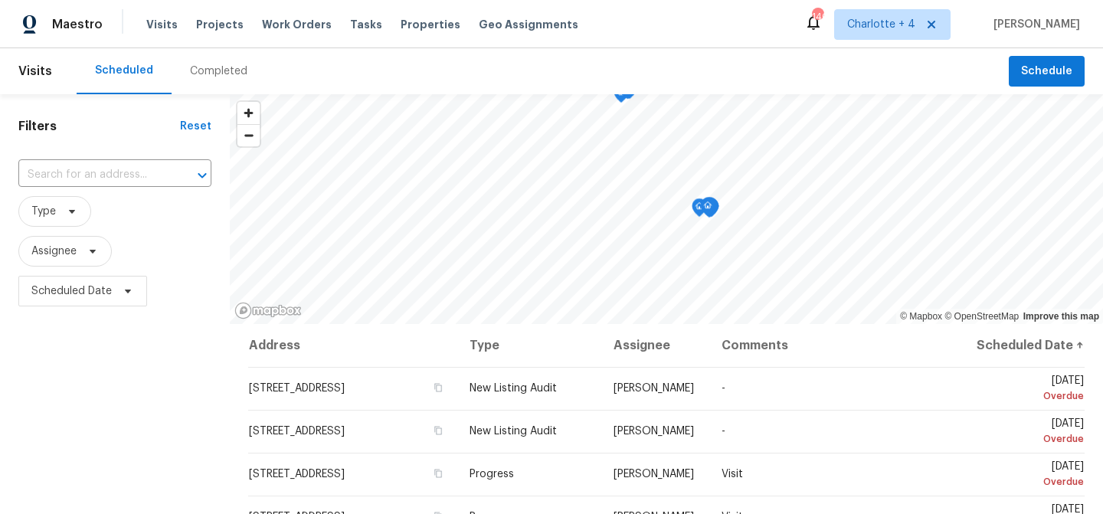  What do you see at coordinates (1046, 71) in the screenshot?
I see `button: Schedule` at bounding box center [1046, 71].